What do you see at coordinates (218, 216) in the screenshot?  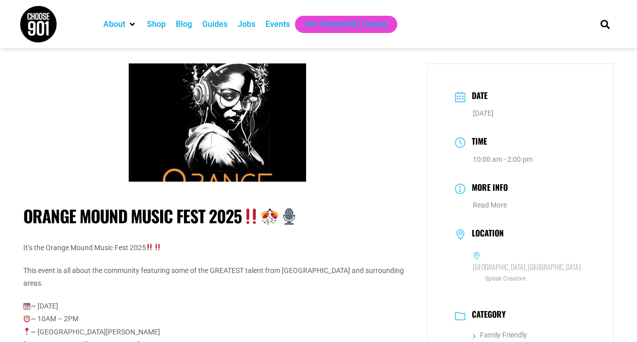 I see `h1: Orange Mound Music Fest 2025` at bounding box center [218, 216].